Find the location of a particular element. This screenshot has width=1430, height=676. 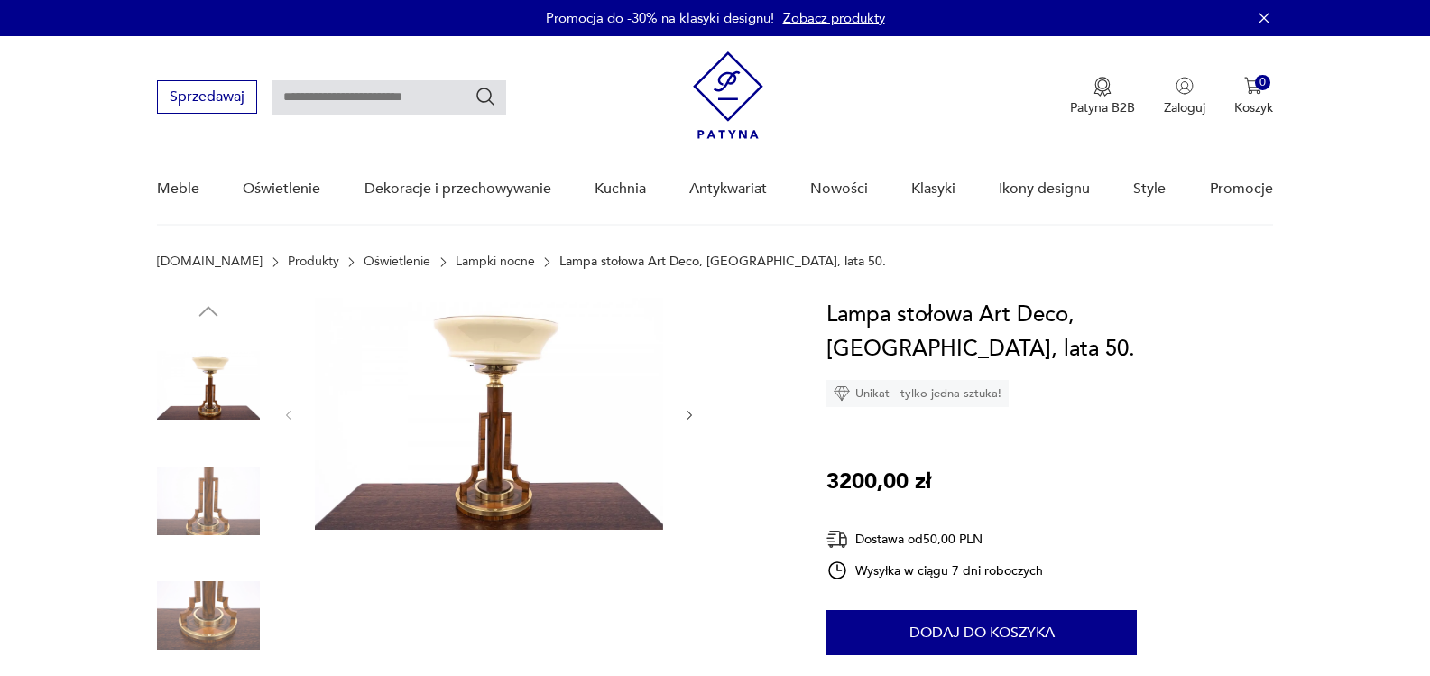

a: Kuchnia is located at coordinates (620, 189).